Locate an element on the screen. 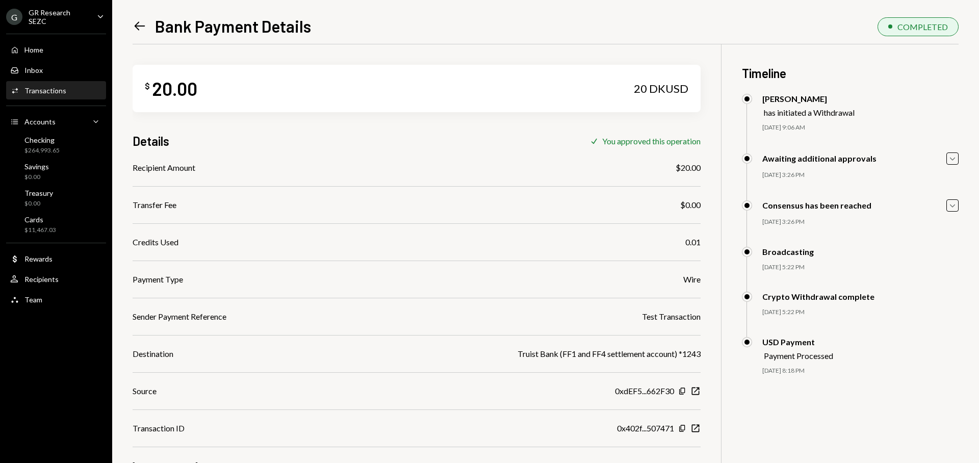 The width and height of the screenshot is (979, 463). div: Source is located at coordinates (144, 391).